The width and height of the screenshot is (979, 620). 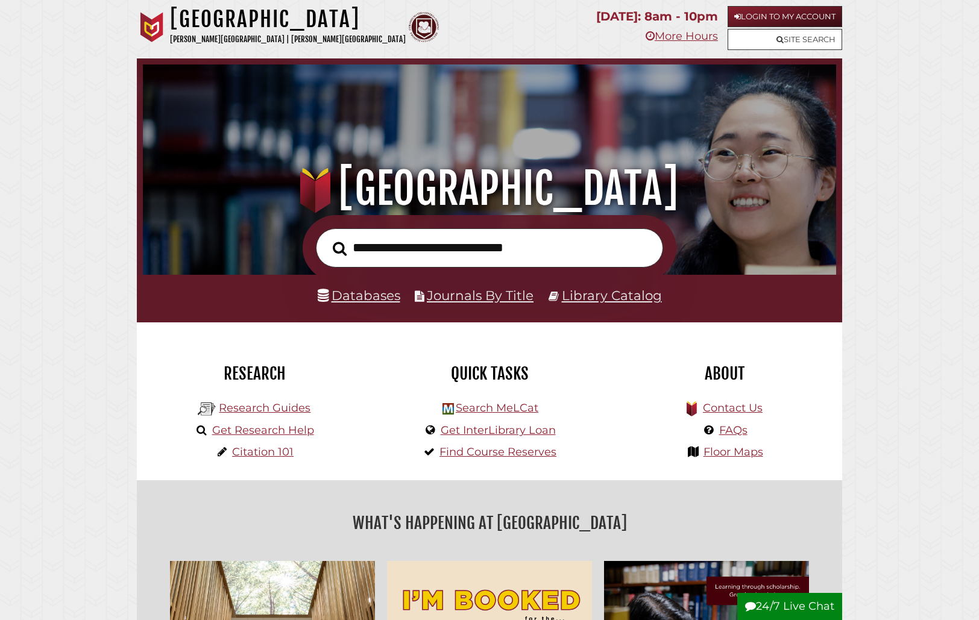 What do you see at coordinates (339, 248) in the screenshot?
I see `i: Search` at bounding box center [339, 248].